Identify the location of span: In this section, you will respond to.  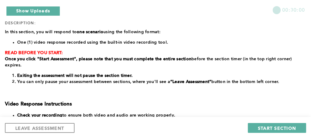
(41, 32).